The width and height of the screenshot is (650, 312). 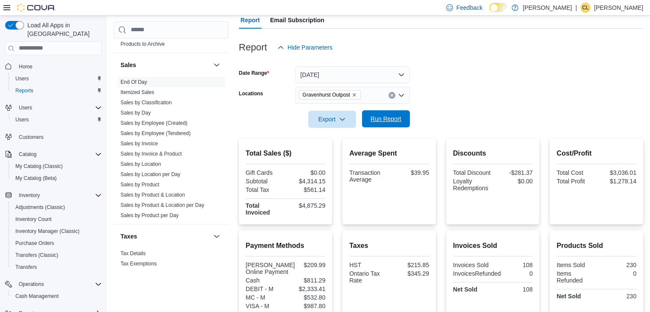 I want to click on span: Purchase Orders, so click(x=35, y=243).